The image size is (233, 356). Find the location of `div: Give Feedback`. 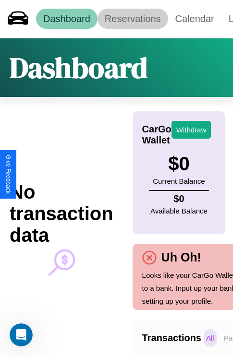

div: Give Feedback is located at coordinates (8, 174).